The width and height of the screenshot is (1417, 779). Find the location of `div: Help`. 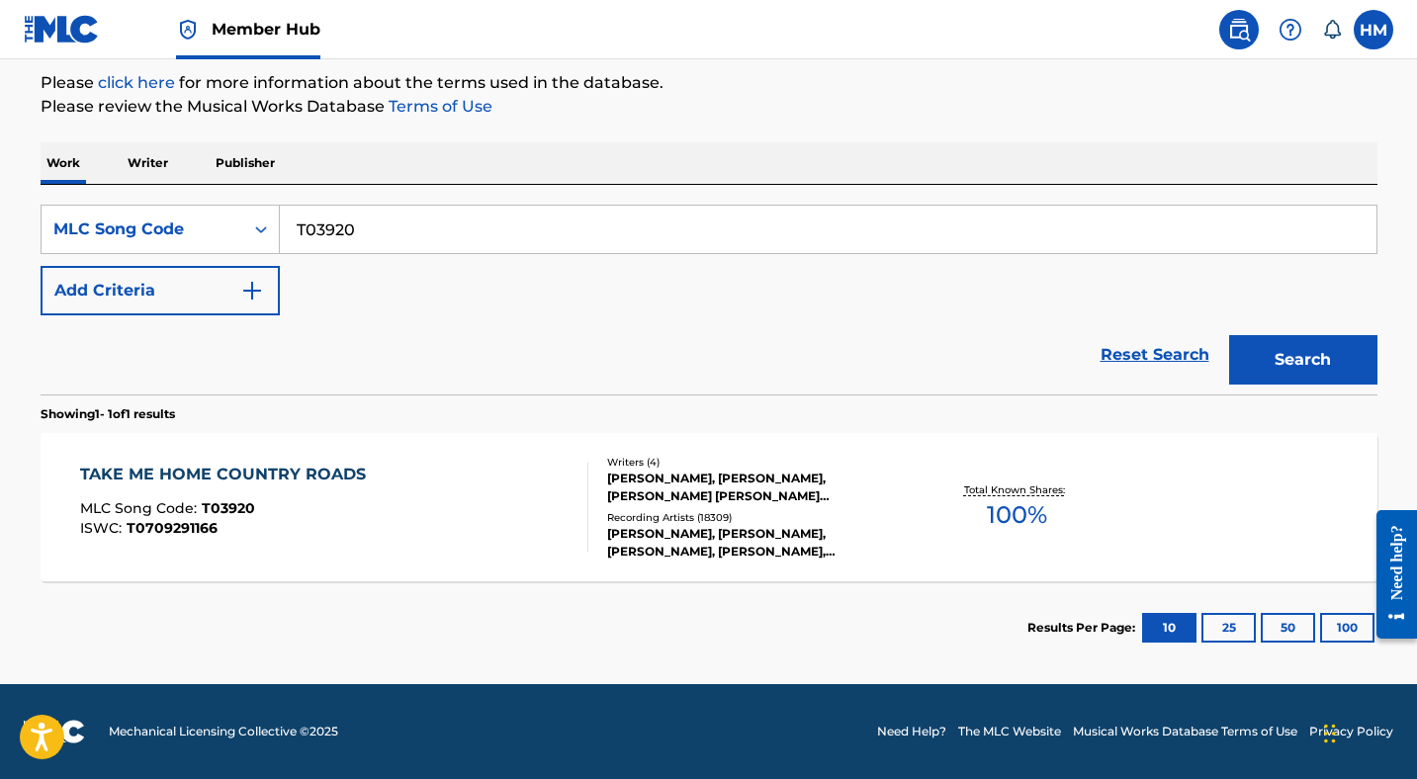

div: Help is located at coordinates (1291, 30).